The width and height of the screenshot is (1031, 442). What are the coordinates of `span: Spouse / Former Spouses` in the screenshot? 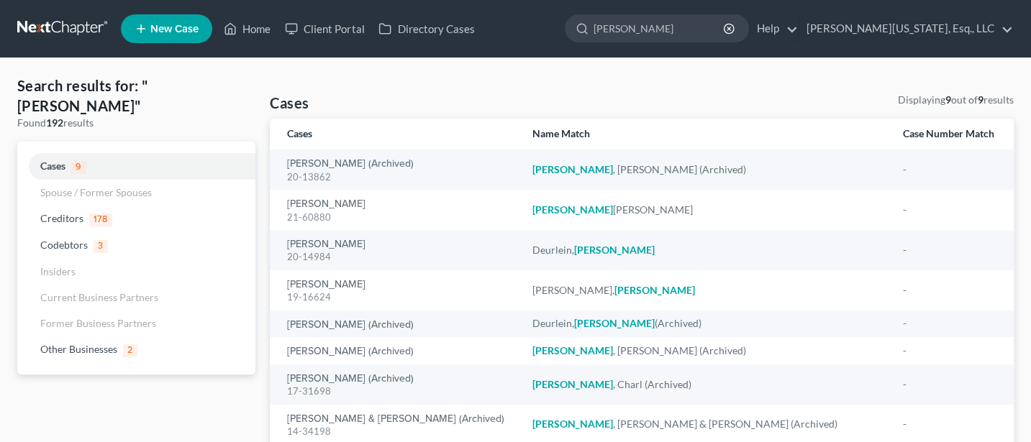 It's located at (96, 192).